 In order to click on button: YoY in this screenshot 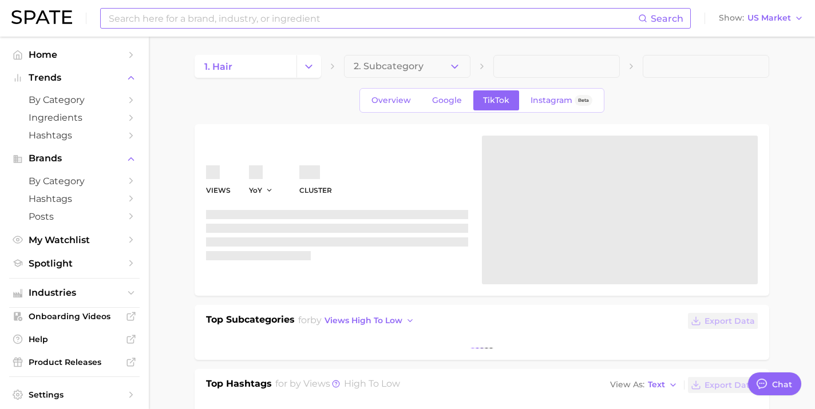, I will do `click(261, 190)`.